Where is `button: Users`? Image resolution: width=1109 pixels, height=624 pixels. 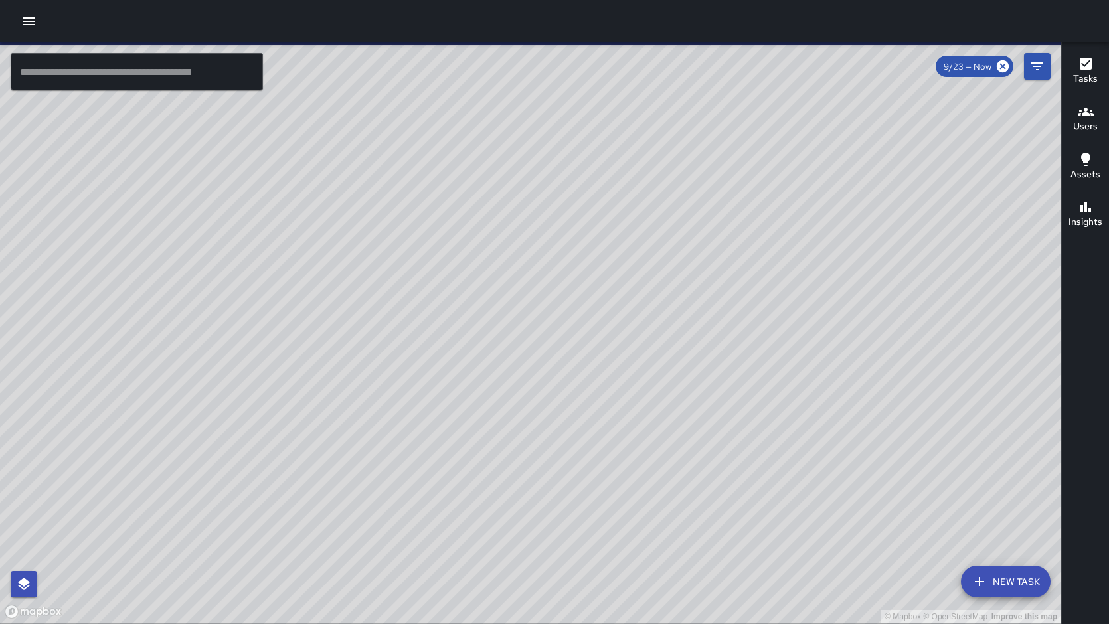 button: Users is located at coordinates (1085, 120).